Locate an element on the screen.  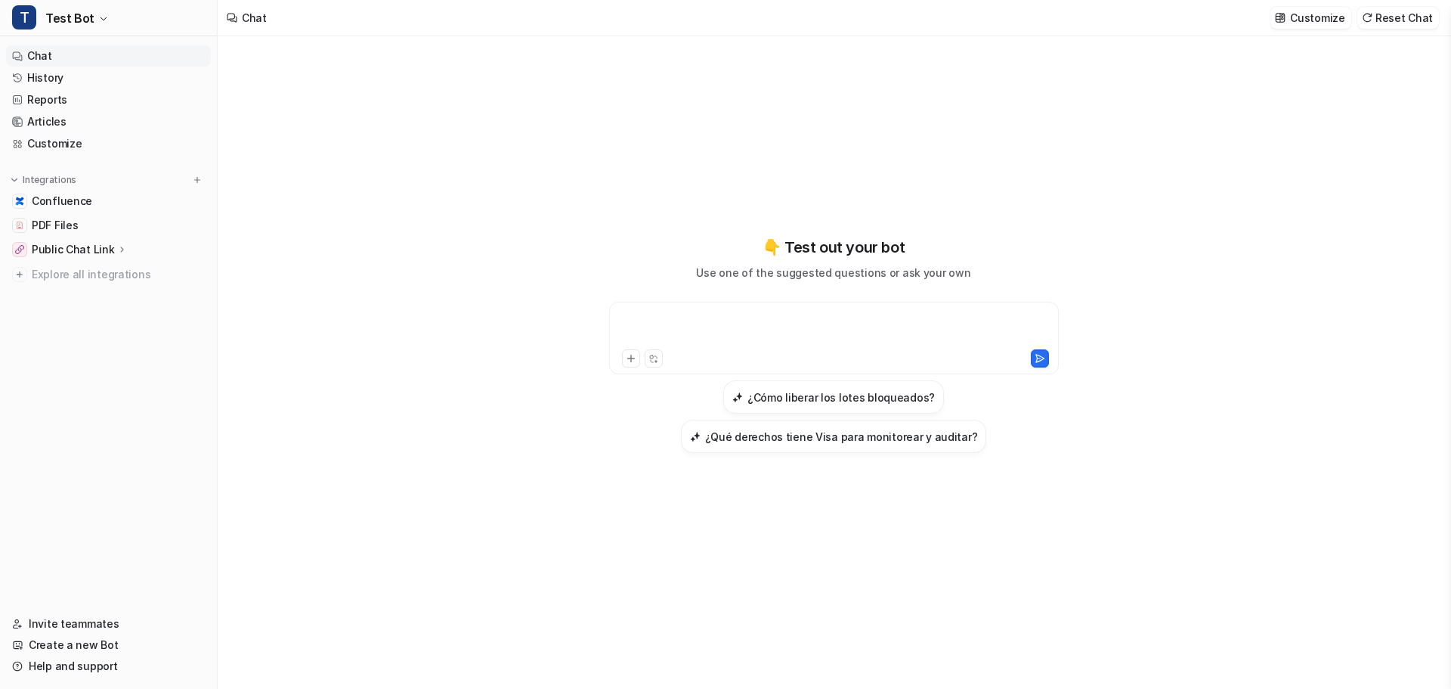
a: PDF FilesPDF Files is located at coordinates (108, 225).